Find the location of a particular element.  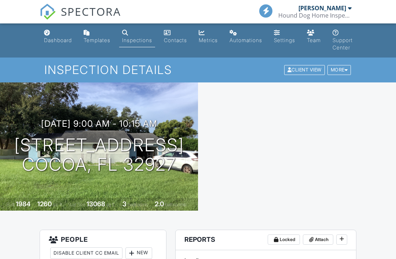

div: Support Center is located at coordinates (342, 44).